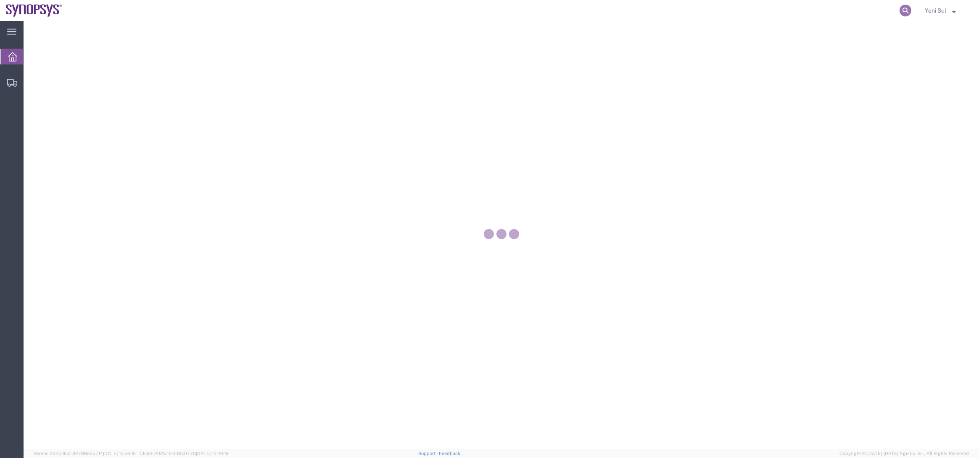  Describe the element at coordinates (184, 453) in the screenshot. I see `span: Client: 2025.16.0-8fc0770` at that location.